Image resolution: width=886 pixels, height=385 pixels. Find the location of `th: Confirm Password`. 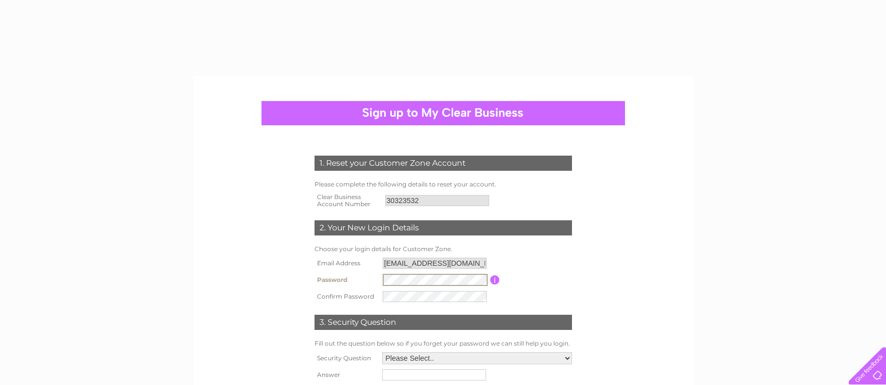

th: Confirm Password is located at coordinates (346, 296).